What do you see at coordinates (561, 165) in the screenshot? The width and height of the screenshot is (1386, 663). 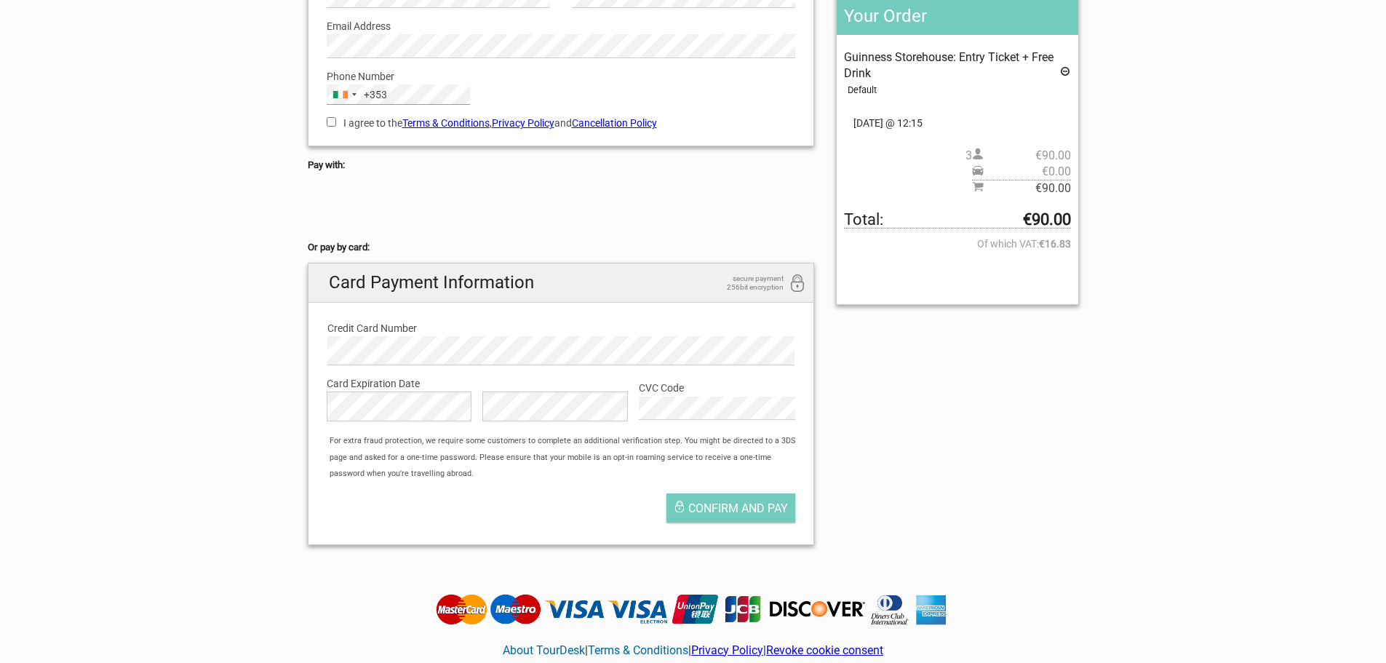 I see `h5: Pay with:` at bounding box center [561, 165].